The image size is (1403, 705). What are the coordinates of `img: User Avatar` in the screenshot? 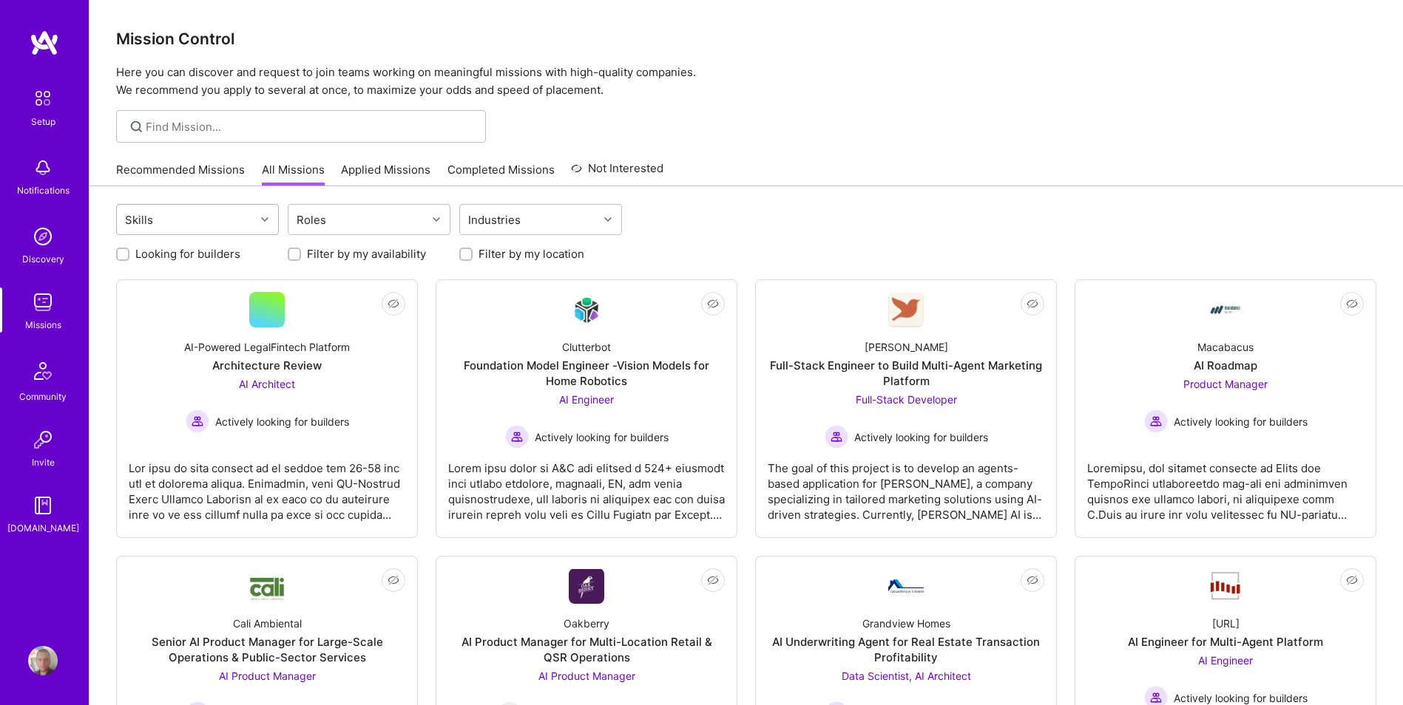 It's located at (43, 661).